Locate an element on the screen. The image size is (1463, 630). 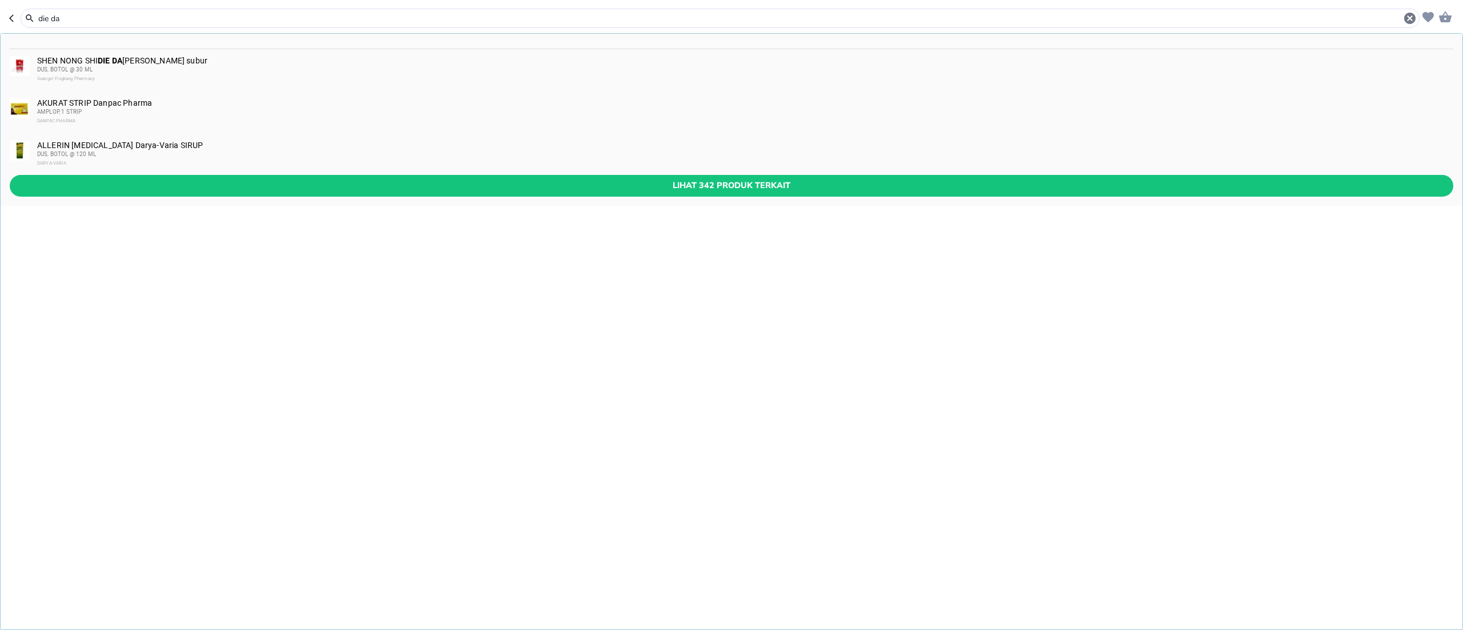
span: DARYA-VARIA is located at coordinates (51, 163).